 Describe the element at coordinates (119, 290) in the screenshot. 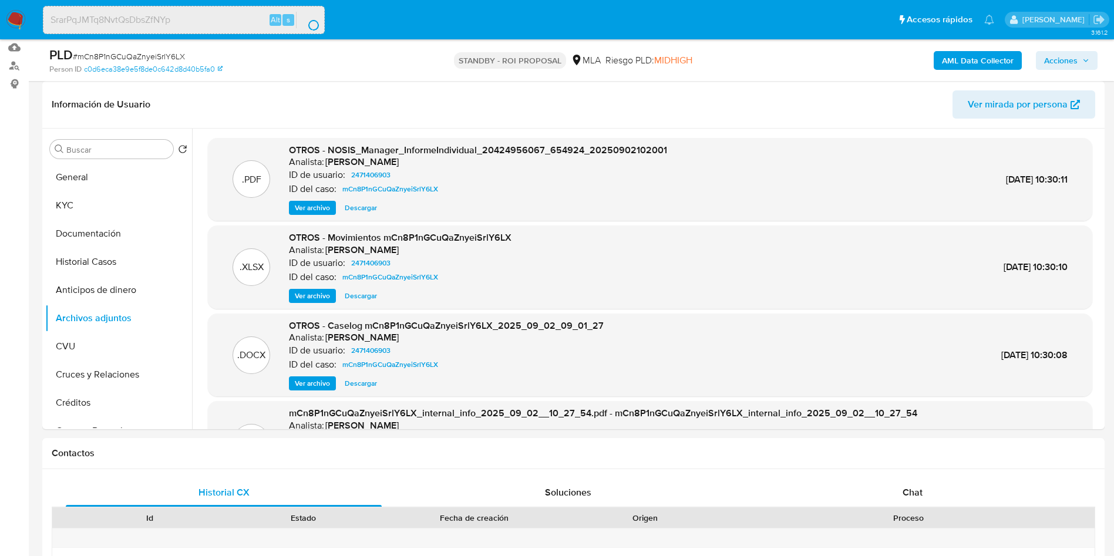

I see `button: Anticipos de dinero` at that location.